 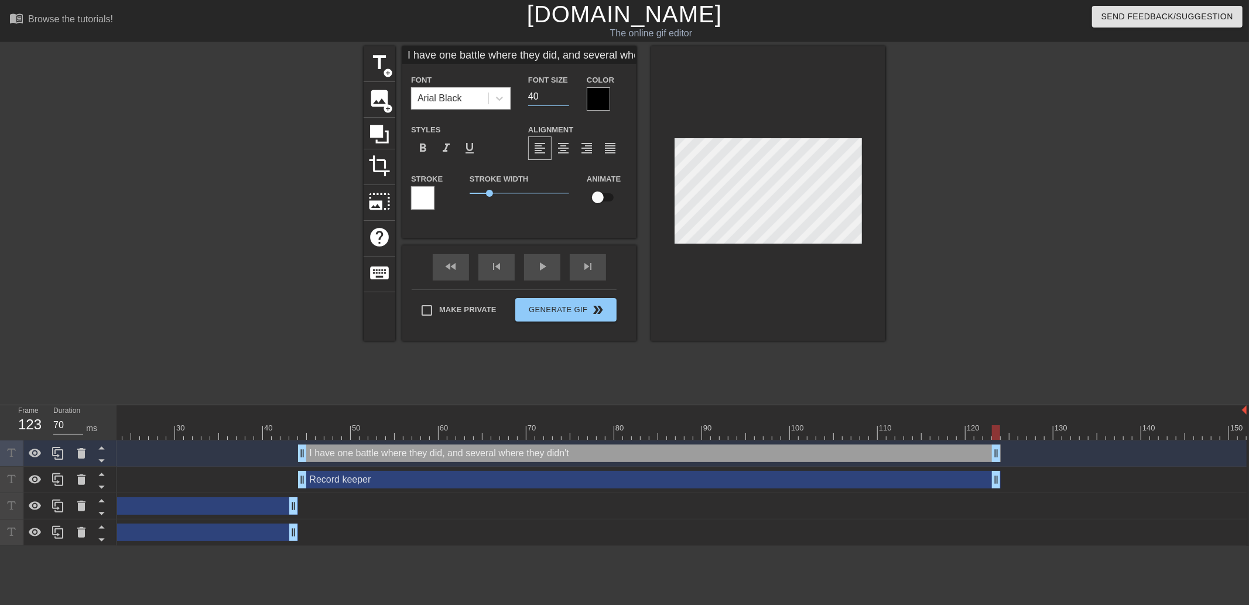 I want to click on button: Send Feedback/Suggestion, so click(x=1167, y=16).